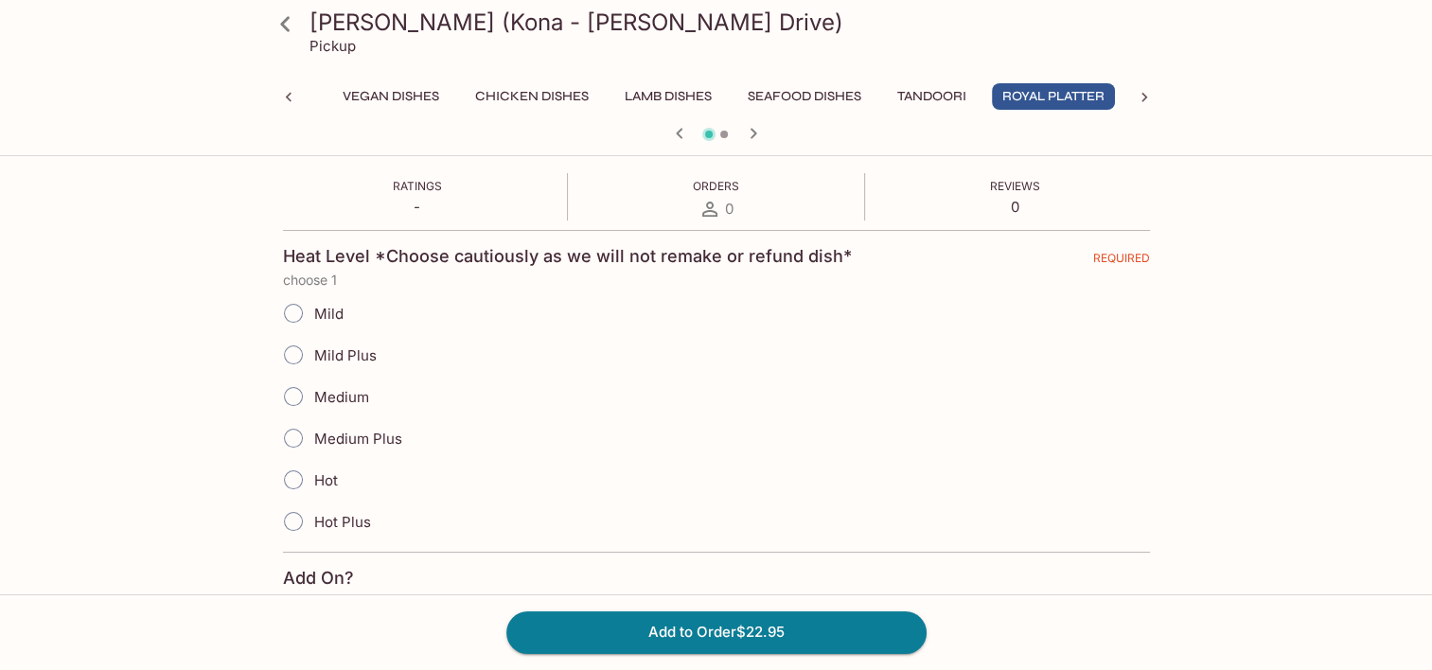 The image size is (1432, 670). What do you see at coordinates (1121, 261) in the screenshot?
I see `span: REQUIRED` at bounding box center [1121, 261].